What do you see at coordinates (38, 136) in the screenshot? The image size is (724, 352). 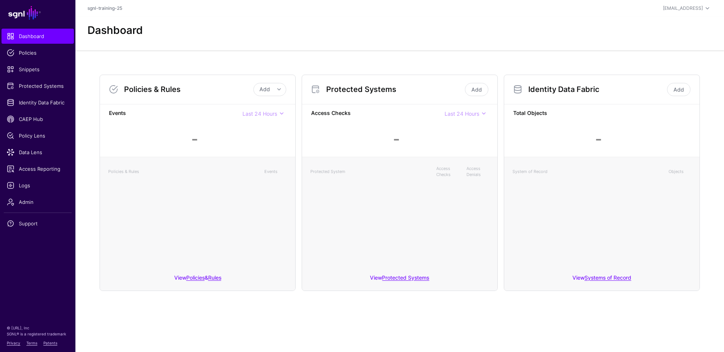 I see `span: Policy Lens` at bounding box center [38, 136].